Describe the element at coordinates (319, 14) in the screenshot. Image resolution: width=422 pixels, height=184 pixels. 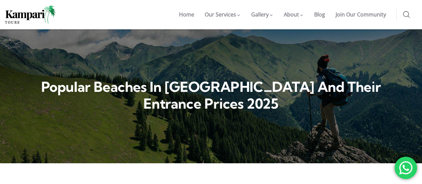
I see `span: Blog` at that location.